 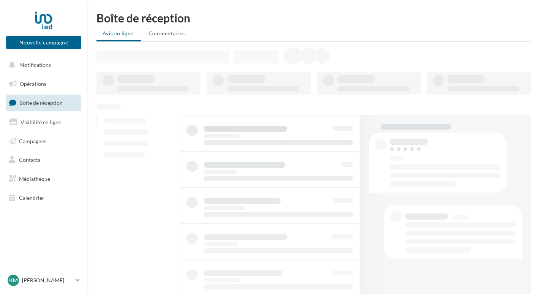 I want to click on a: Contacts, so click(x=44, y=160).